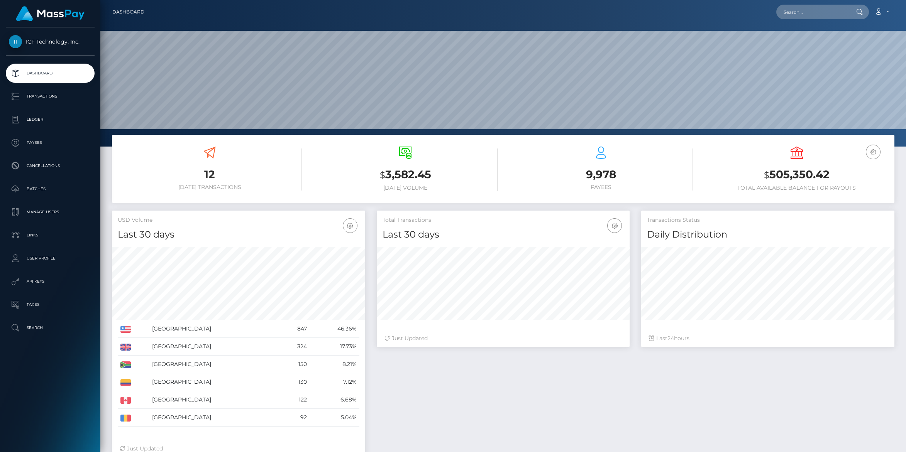 The height and width of the screenshot is (452, 906). Describe the element at coordinates (334, 382) in the screenshot. I see `td: 7.12%` at that location.